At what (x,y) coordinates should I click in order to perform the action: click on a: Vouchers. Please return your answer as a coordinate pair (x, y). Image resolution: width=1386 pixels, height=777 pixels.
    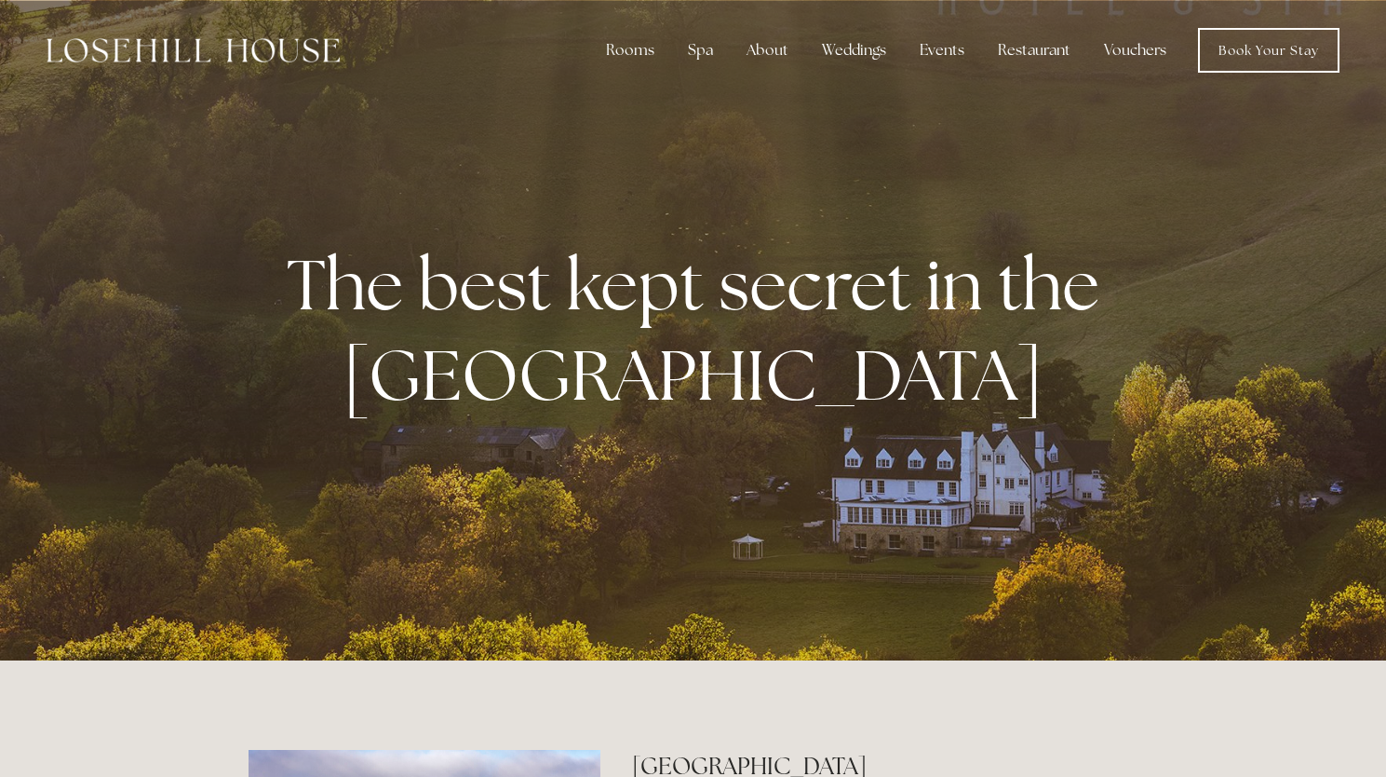
    Looking at the image, I should click on (1135, 50).